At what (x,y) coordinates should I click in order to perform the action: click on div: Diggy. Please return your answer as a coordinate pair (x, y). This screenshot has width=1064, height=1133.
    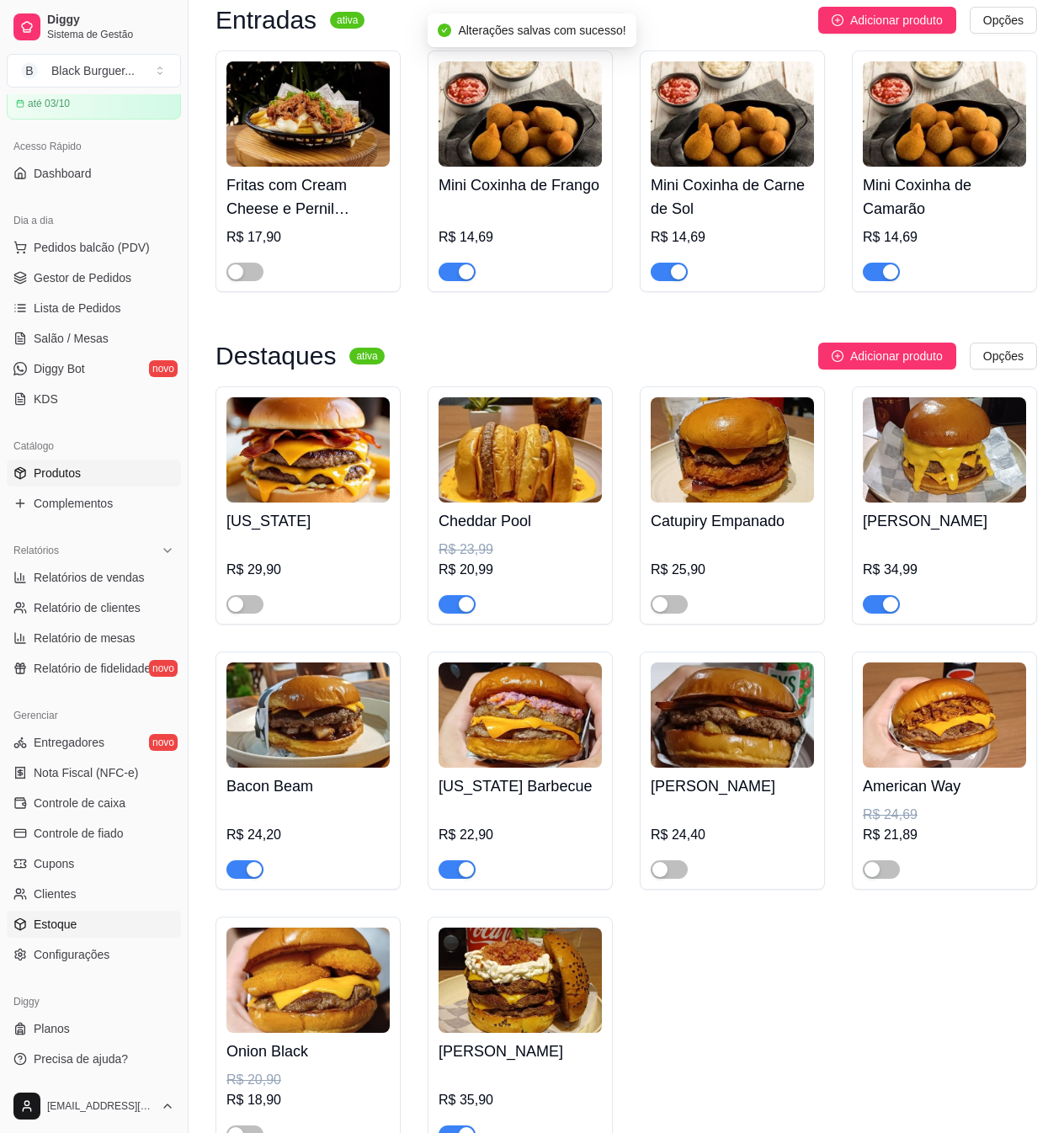
    Looking at the image, I should click on (93, 1001).